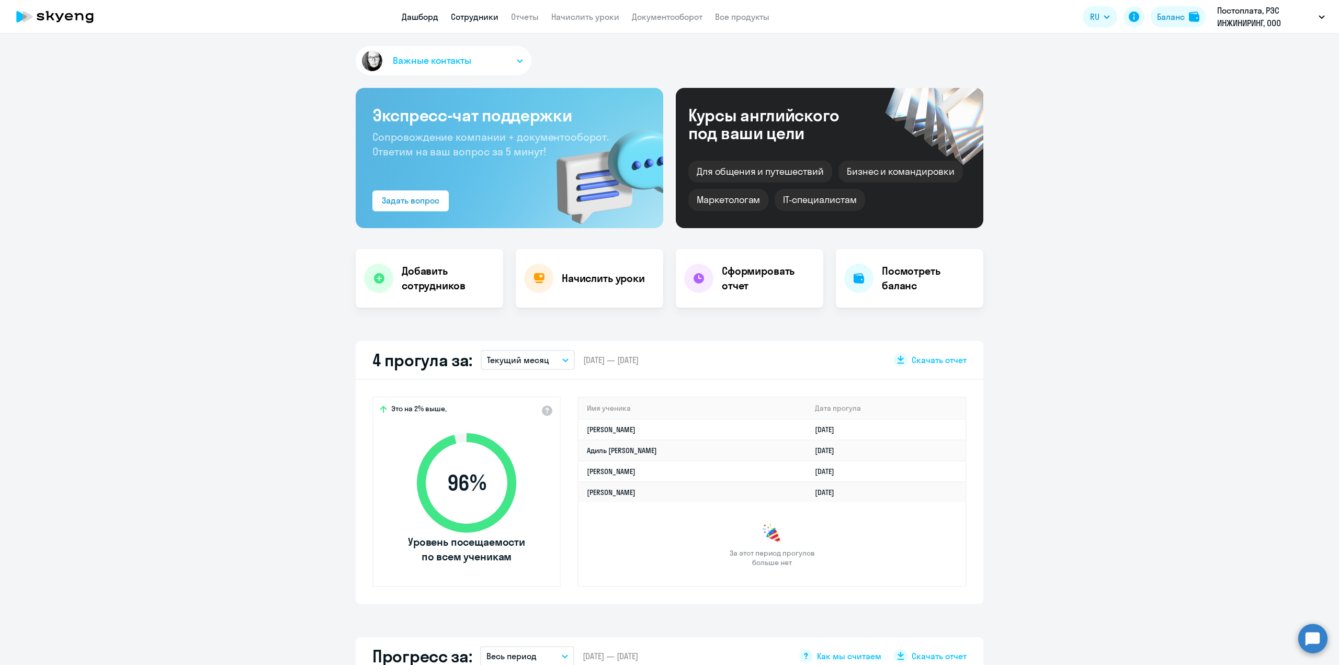 The width and height of the screenshot is (1339, 665). What do you see at coordinates (760, 172) in the screenshot?
I see `div: Для общения и путешествий` at bounding box center [760, 172].